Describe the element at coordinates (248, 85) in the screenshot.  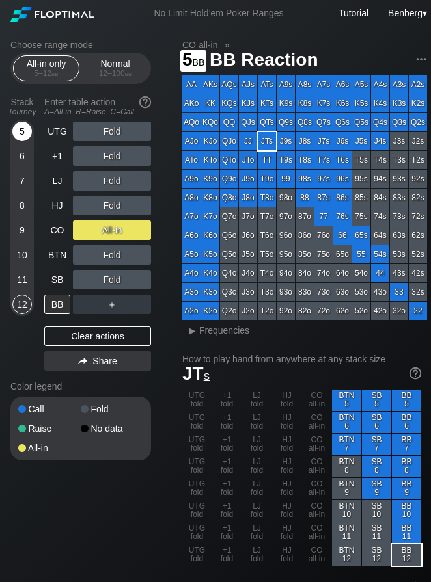
I see `div: AJs` at that location.